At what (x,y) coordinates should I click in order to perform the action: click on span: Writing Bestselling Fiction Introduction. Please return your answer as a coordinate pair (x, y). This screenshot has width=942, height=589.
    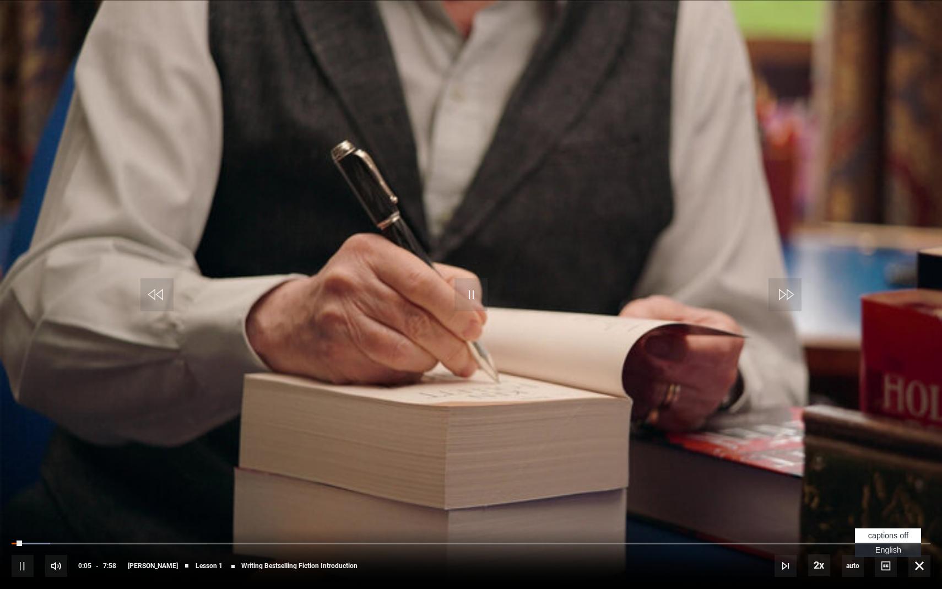
    Looking at the image, I should click on (299, 566).